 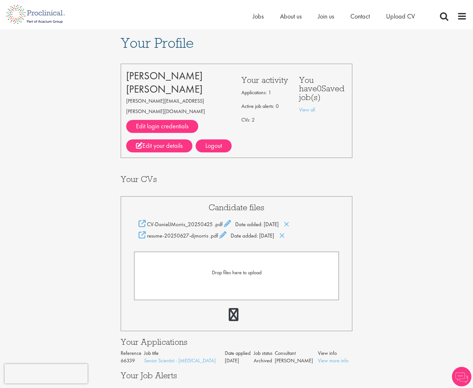 I want to click on p: Applications: 1, so click(x=266, y=93).